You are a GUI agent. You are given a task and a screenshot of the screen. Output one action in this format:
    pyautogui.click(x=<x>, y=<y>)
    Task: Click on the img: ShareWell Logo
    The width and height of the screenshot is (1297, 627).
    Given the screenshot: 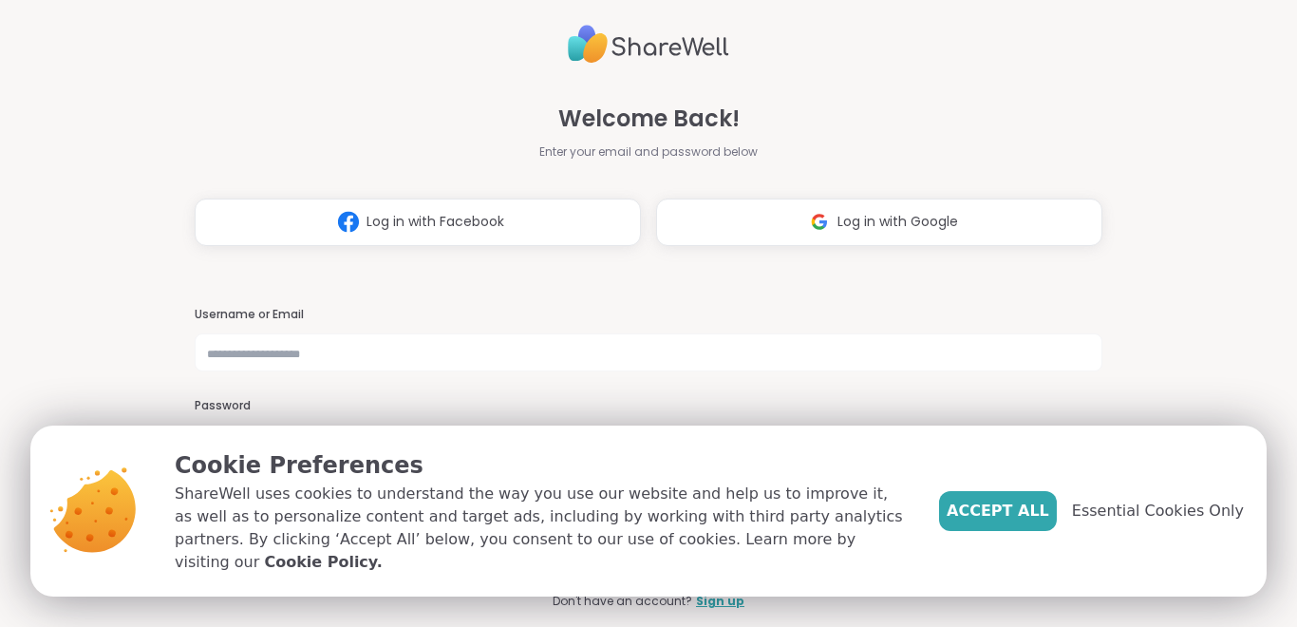 What is the action you would take?
    pyautogui.click(x=648, y=44)
    